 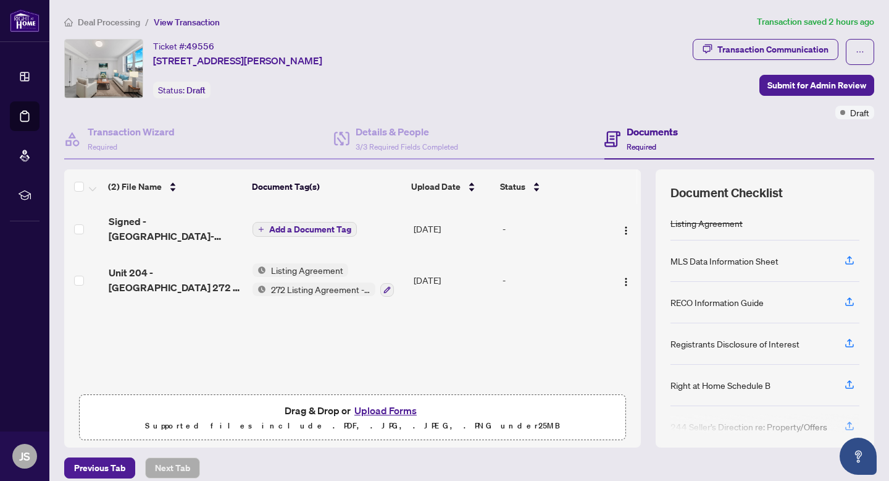 I want to click on th: Upload Date, so click(x=451, y=187).